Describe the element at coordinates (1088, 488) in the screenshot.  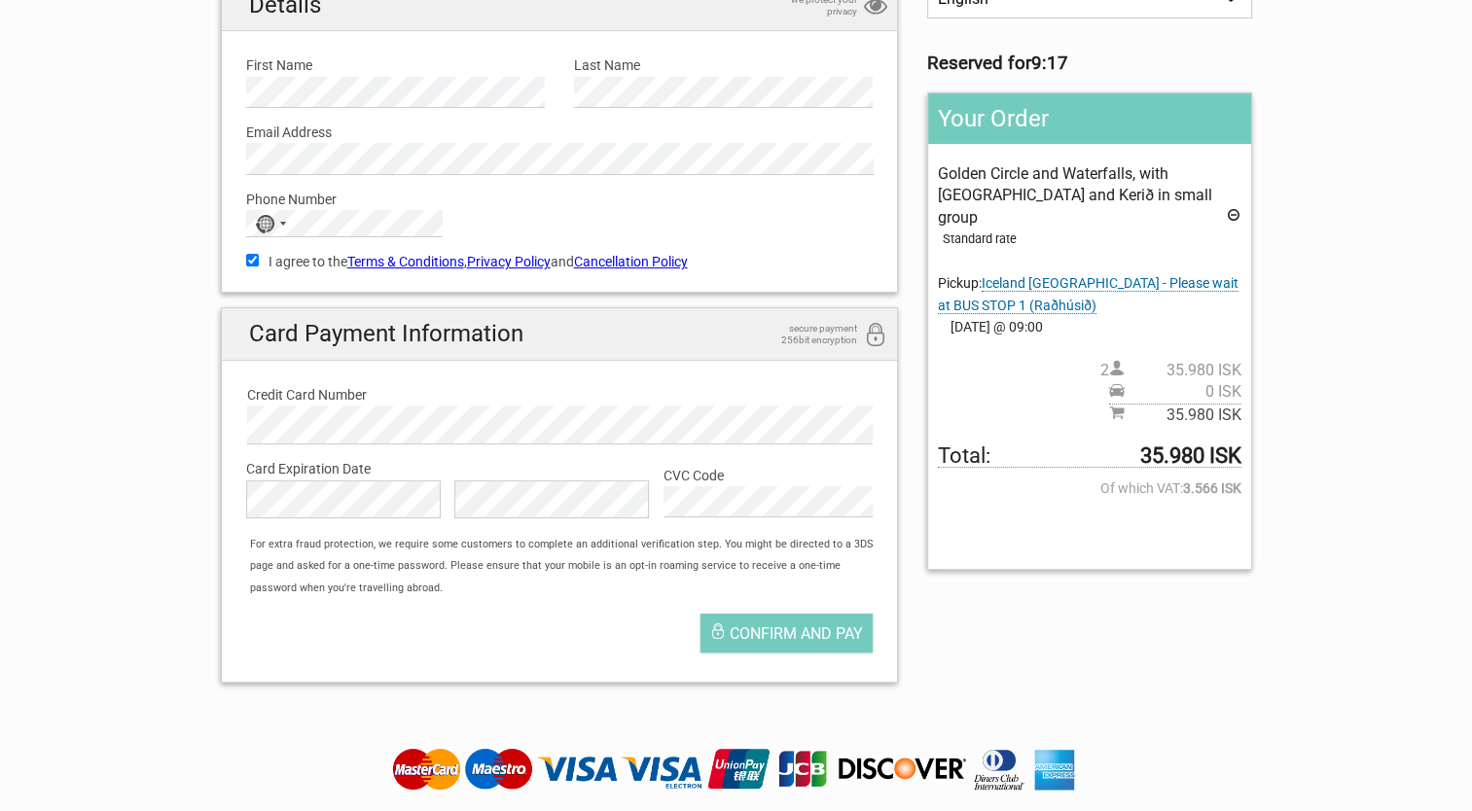
I see `span: Of which VAT:` at that location.